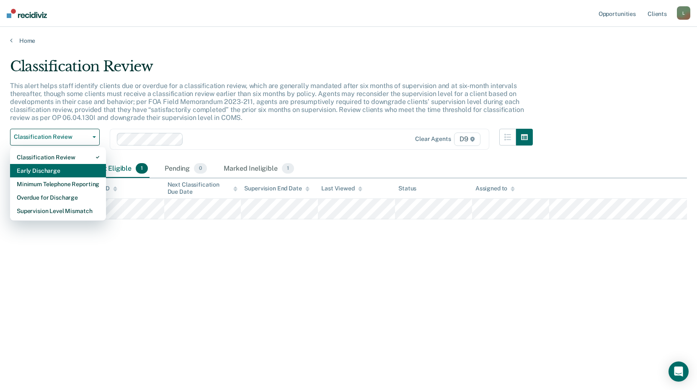 This screenshot has width=697, height=390. What do you see at coordinates (495, 188) in the screenshot?
I see `div: Assigned to` at bounding box center [495, 188].